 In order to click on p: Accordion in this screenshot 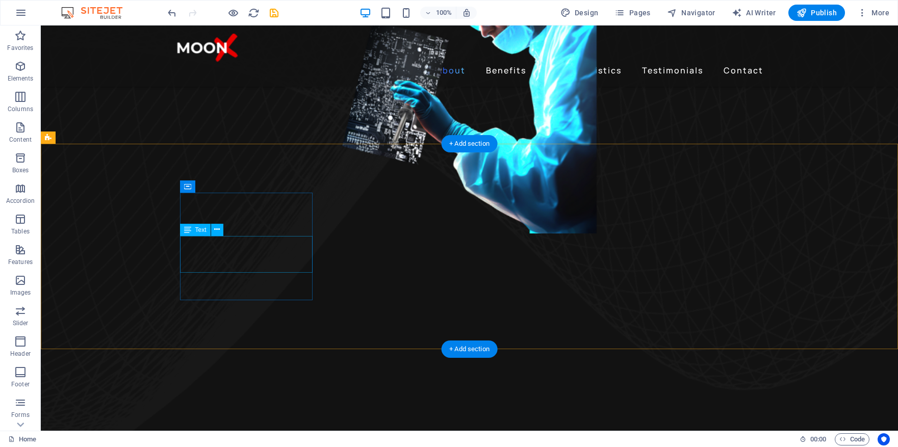, I will do `click(20, 201)`.